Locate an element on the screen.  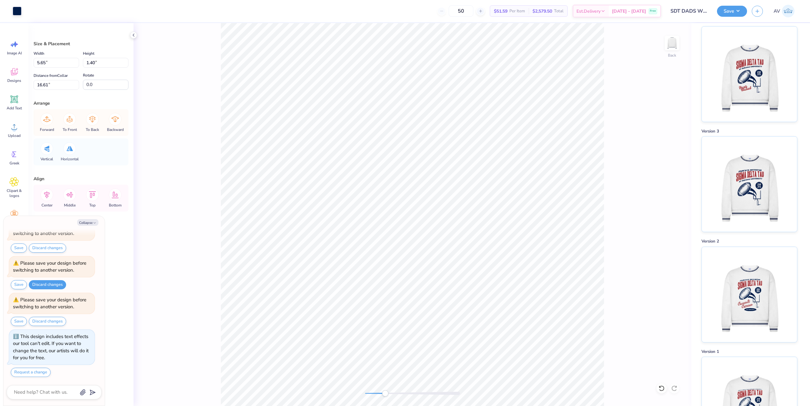
label: Width is located at coordinates (39, 53).